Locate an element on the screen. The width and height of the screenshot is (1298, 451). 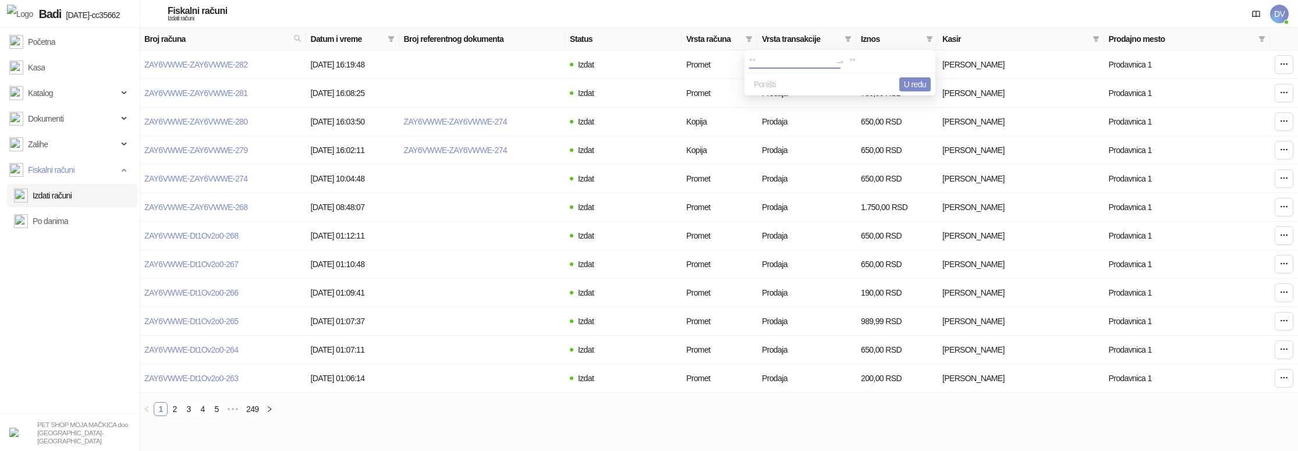
div: Fiskalni računi is located at coordinates (197, 11).